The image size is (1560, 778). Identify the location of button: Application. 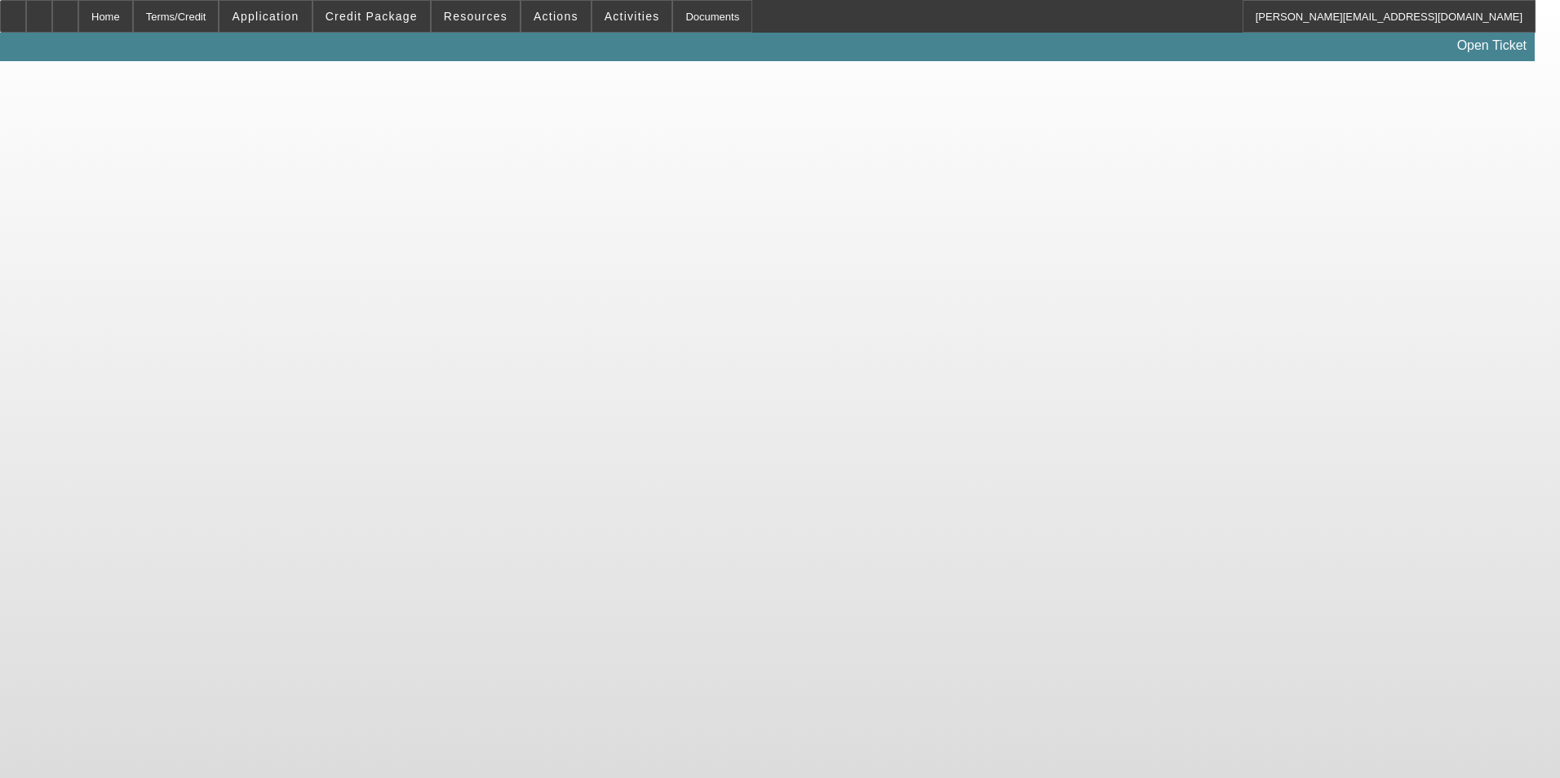
(265, 16).